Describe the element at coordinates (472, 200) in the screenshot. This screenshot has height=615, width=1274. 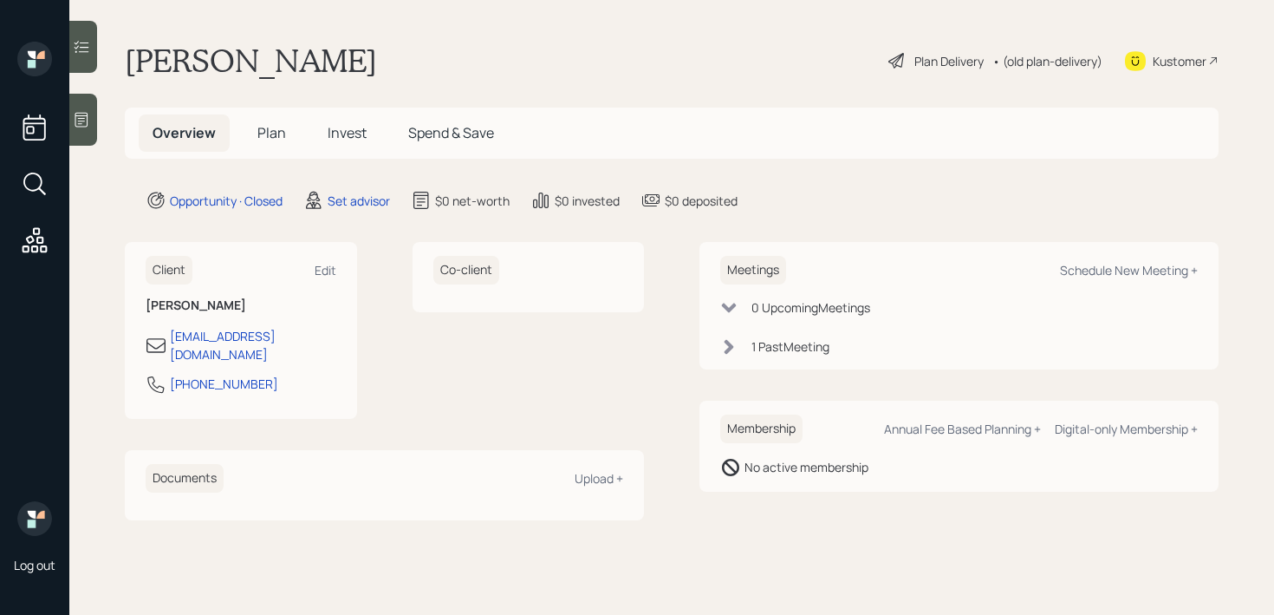
I see `div: $0 net-worth` at that location.